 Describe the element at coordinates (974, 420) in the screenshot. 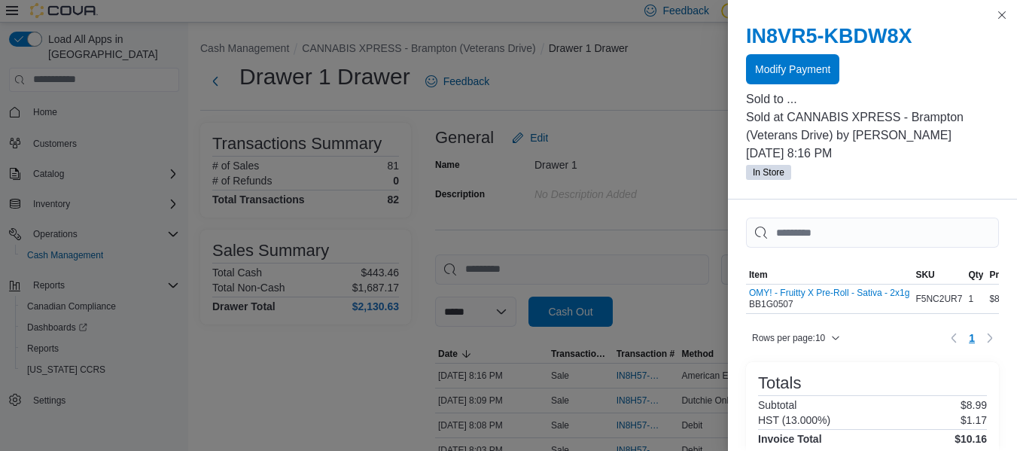

I see `p: $1.17` at that location.